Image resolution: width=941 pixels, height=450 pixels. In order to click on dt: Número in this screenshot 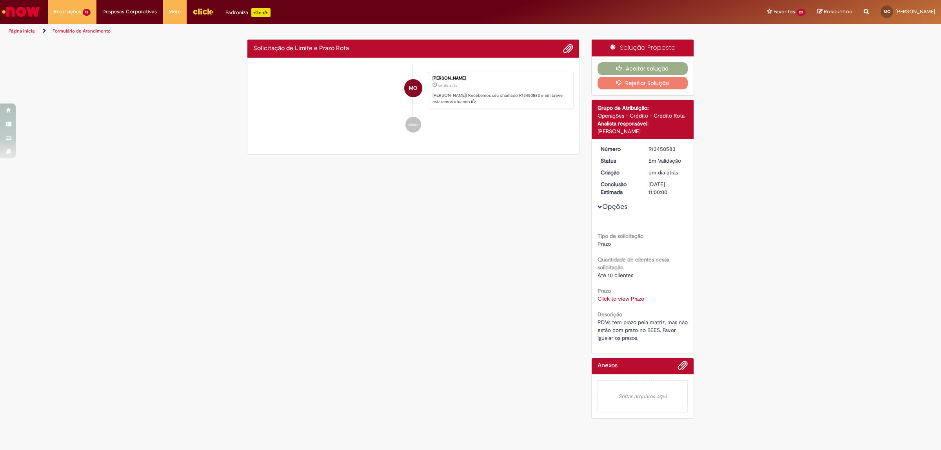, I will do `click(619, 149)`.